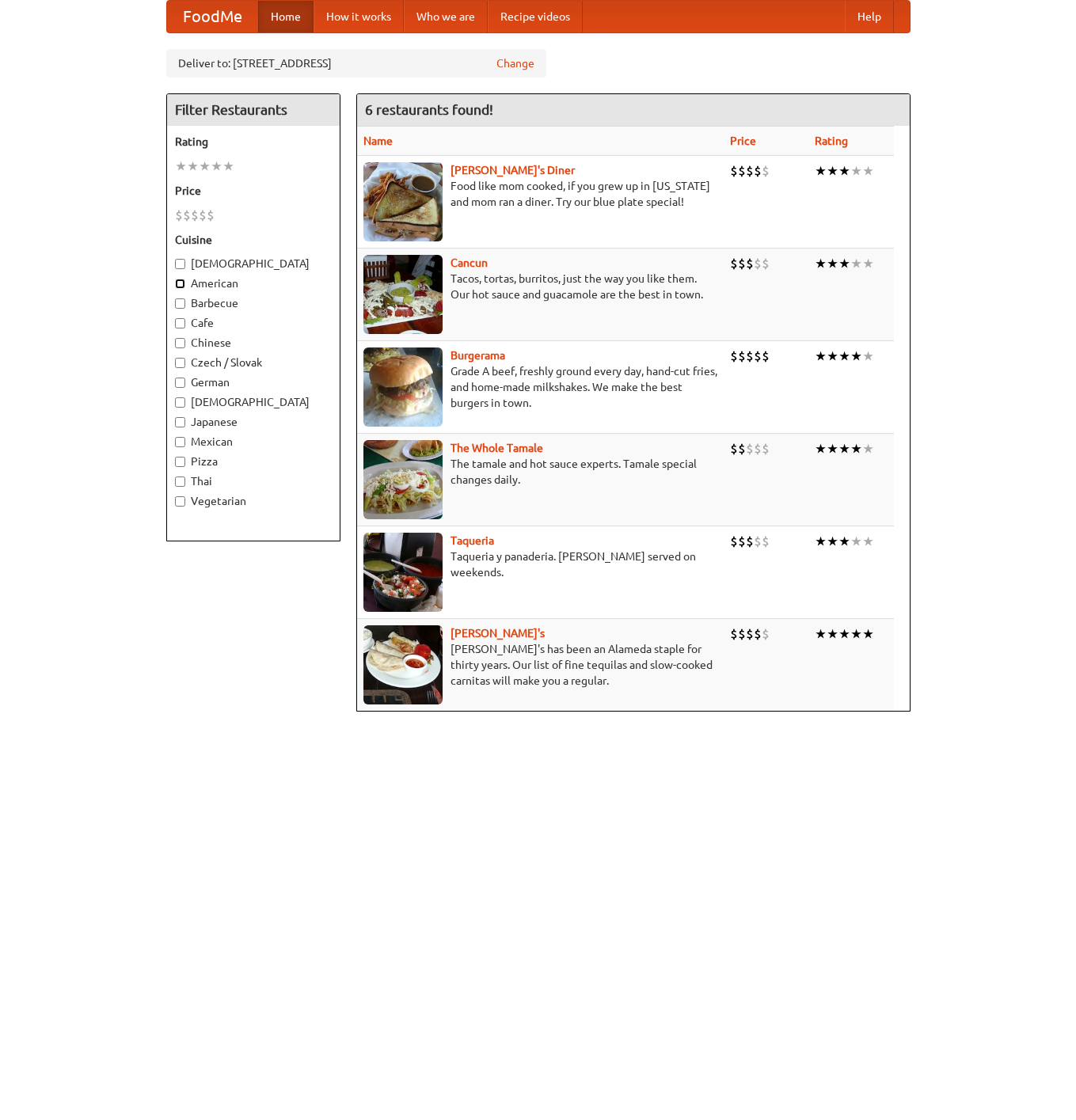 The image size is (1076, 1120). I want to click on a: Help, so click(869, 16).